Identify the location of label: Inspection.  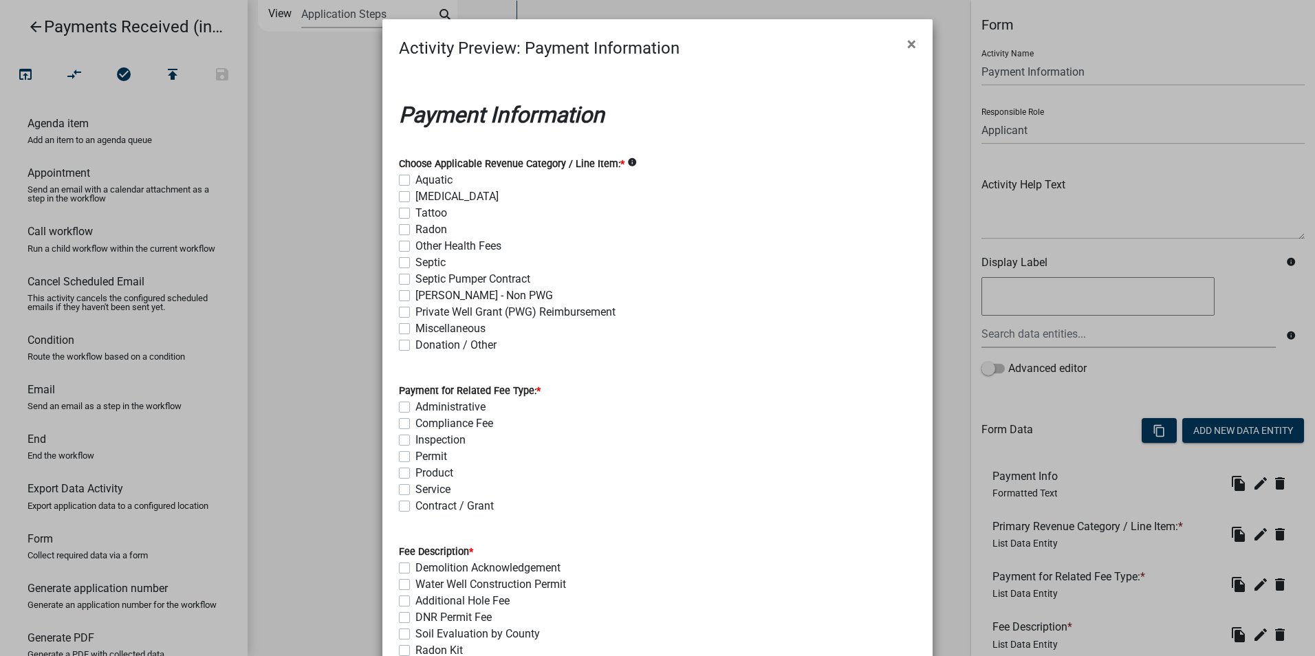
(440, 440).